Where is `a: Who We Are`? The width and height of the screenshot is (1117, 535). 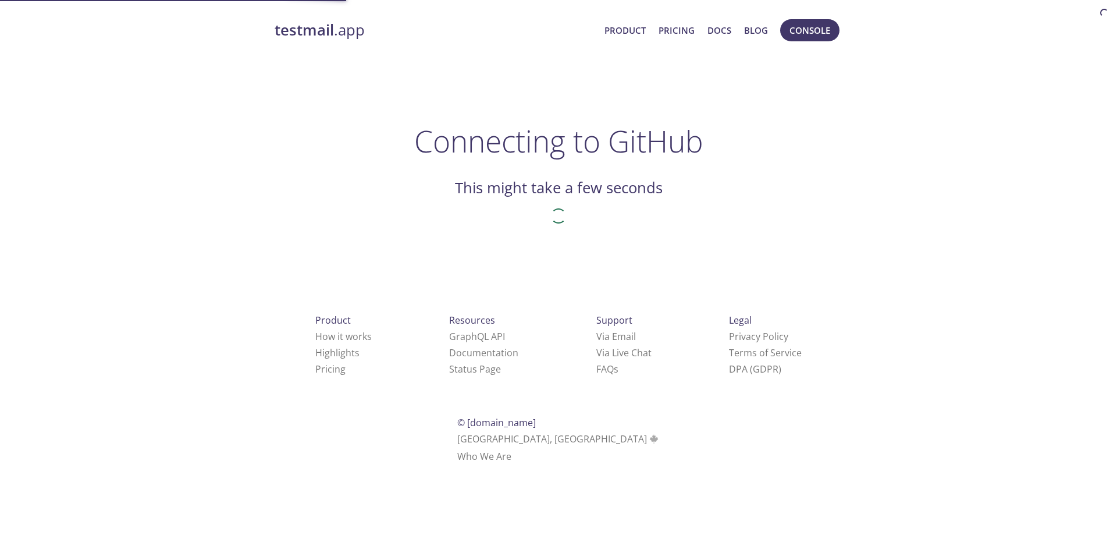 a: Who We Are is located at coordinates (484, 456).